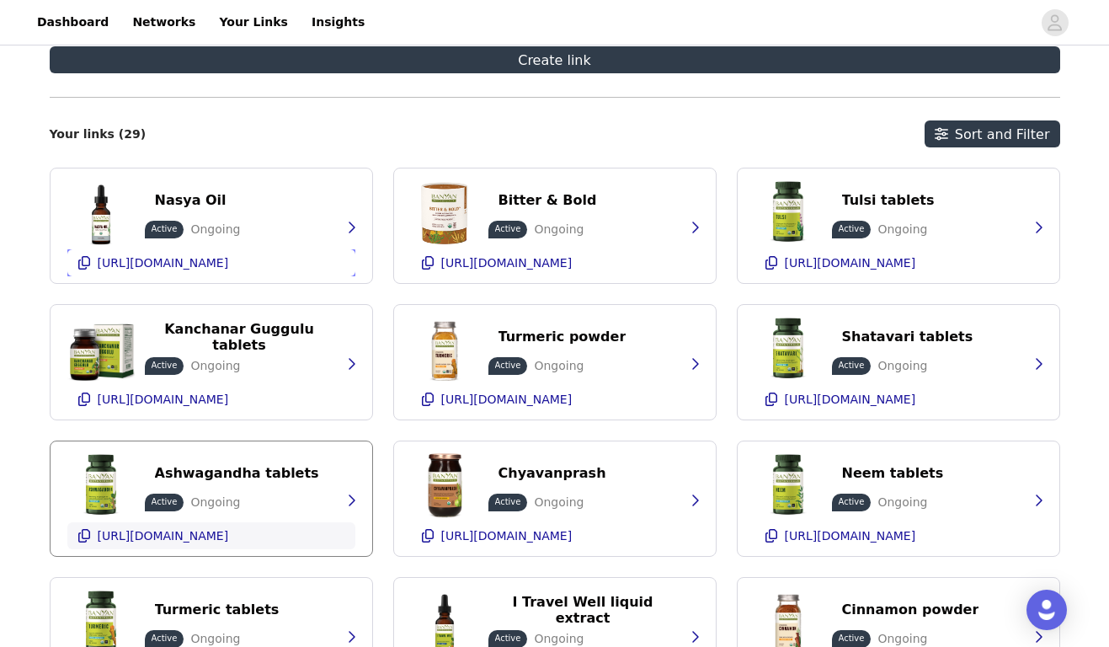  Describe the element at coordinates (239, 337) in the screenshot. I see `button: Kanchanar Guggulu tablets` at that location.